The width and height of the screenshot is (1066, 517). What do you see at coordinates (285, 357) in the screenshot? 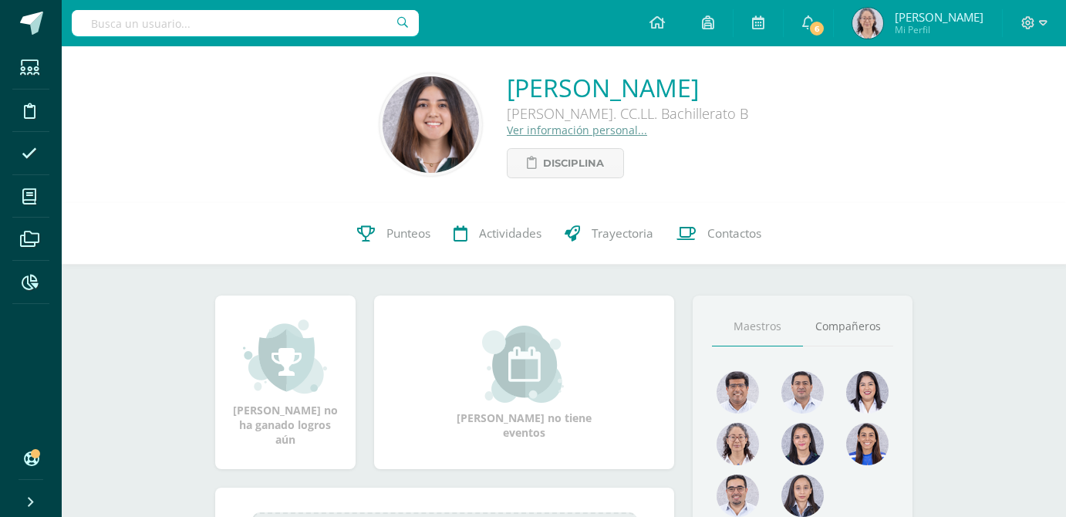
I see `img: achievement_small.png` at bounding box center [285, 357].